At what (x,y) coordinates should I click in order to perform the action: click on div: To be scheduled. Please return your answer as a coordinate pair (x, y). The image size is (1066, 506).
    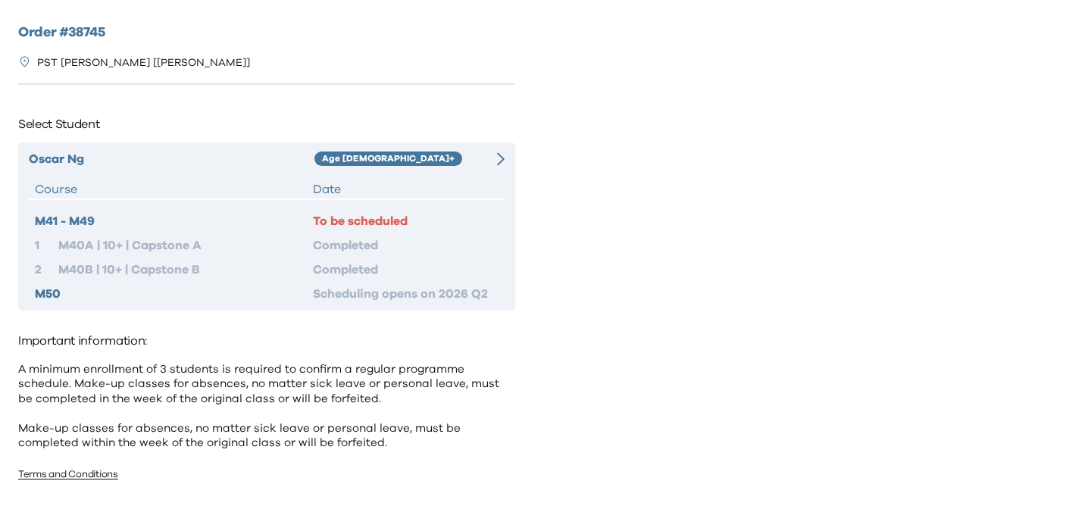
    Looking at the image, I should click on (405, 221).